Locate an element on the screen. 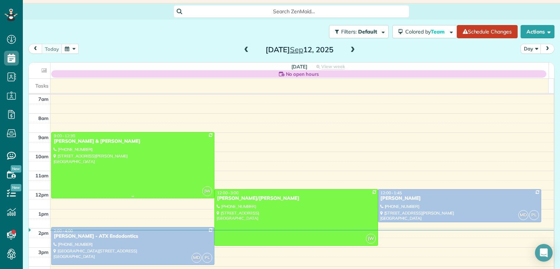 This screenshot has width=560, height=269. span: 12:00 - 3:00 is located at coordinates (227, 193).